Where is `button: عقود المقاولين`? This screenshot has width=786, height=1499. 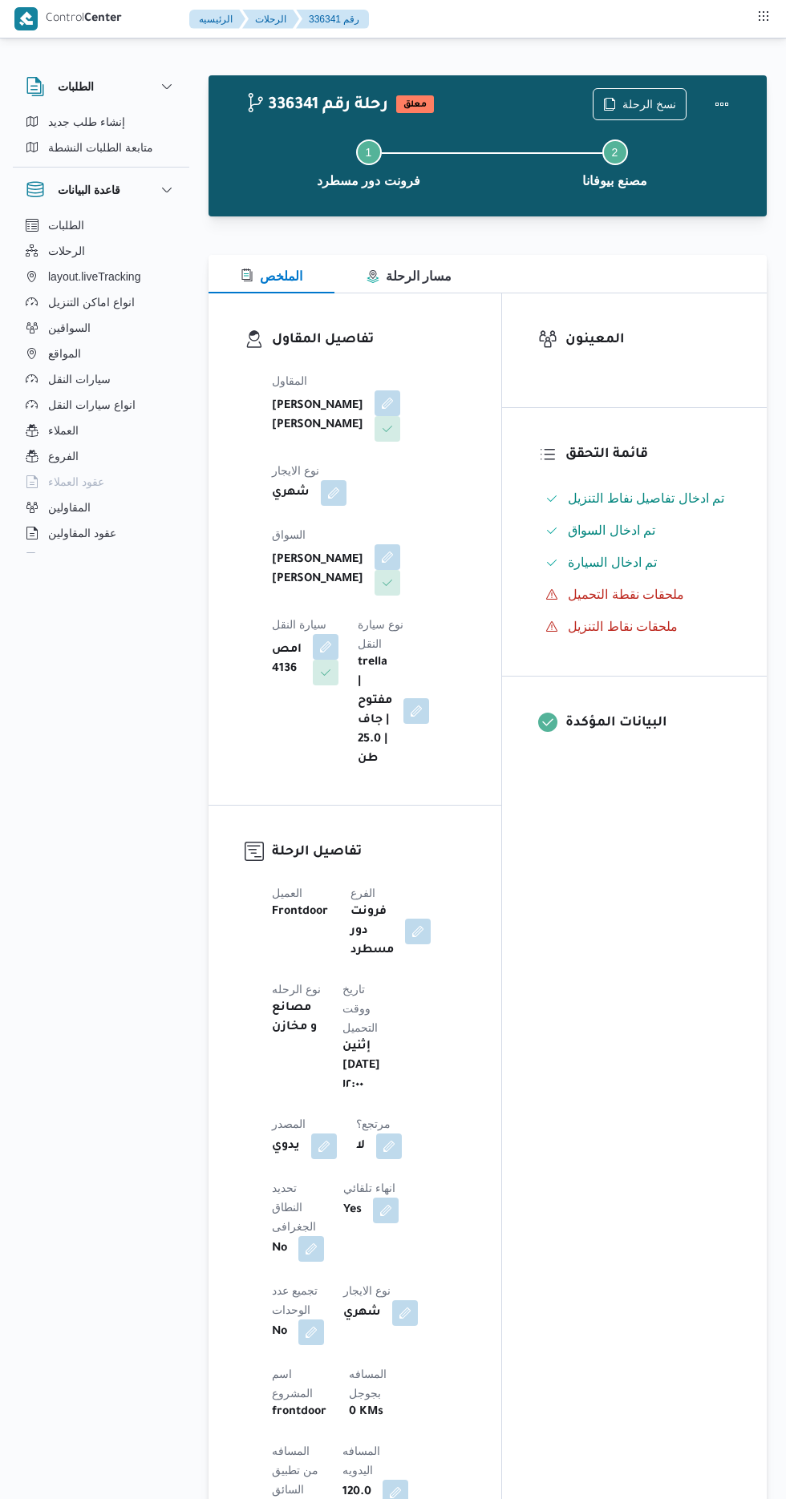 button: عقود المقاولين is located at coordinates (101, 533).